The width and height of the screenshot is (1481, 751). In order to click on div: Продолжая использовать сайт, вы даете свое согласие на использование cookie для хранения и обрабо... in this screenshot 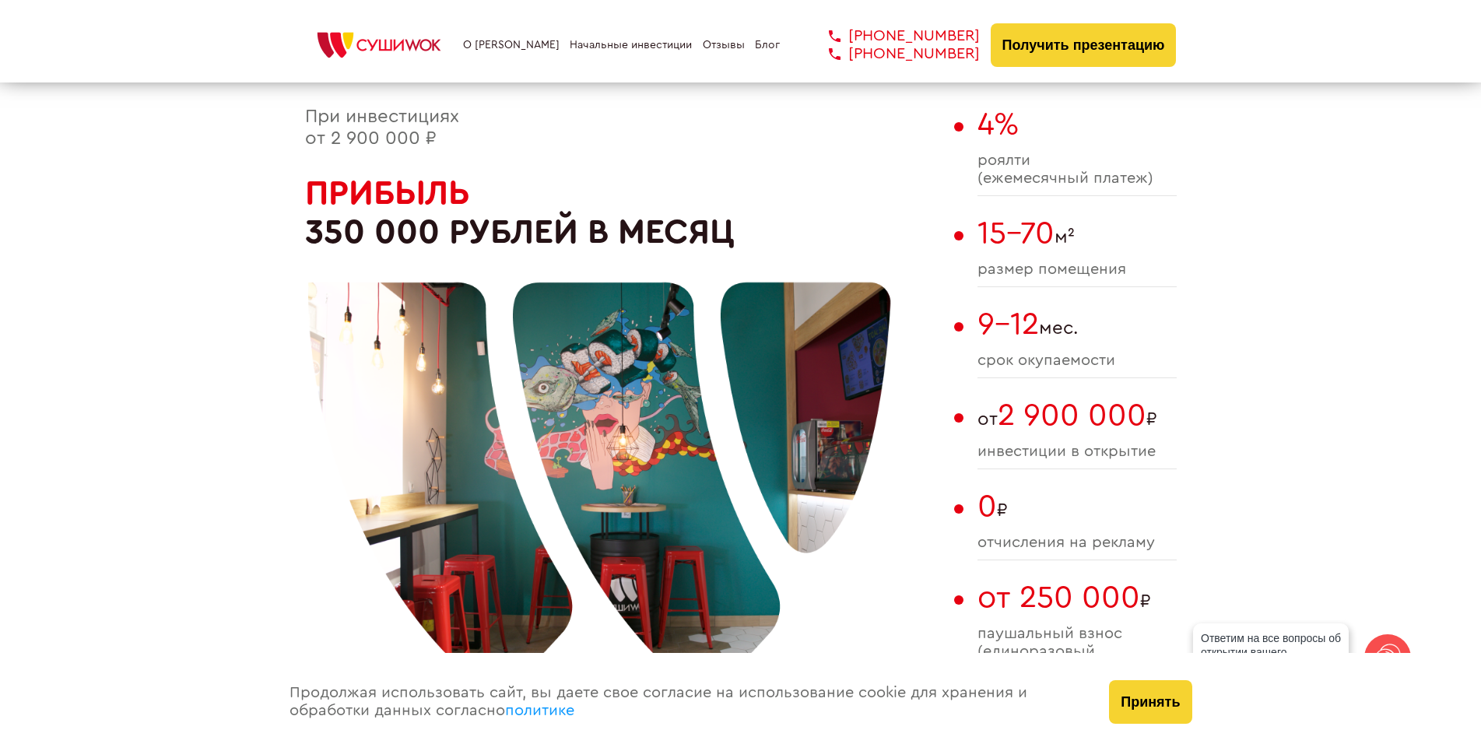, I will do `click(684, 702)`.